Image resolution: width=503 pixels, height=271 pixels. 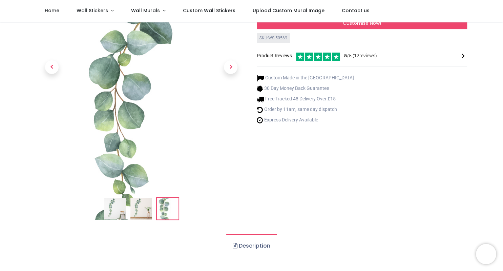 I want to click on span: /5 ( 12 reviews), so click(x=360, y=56).